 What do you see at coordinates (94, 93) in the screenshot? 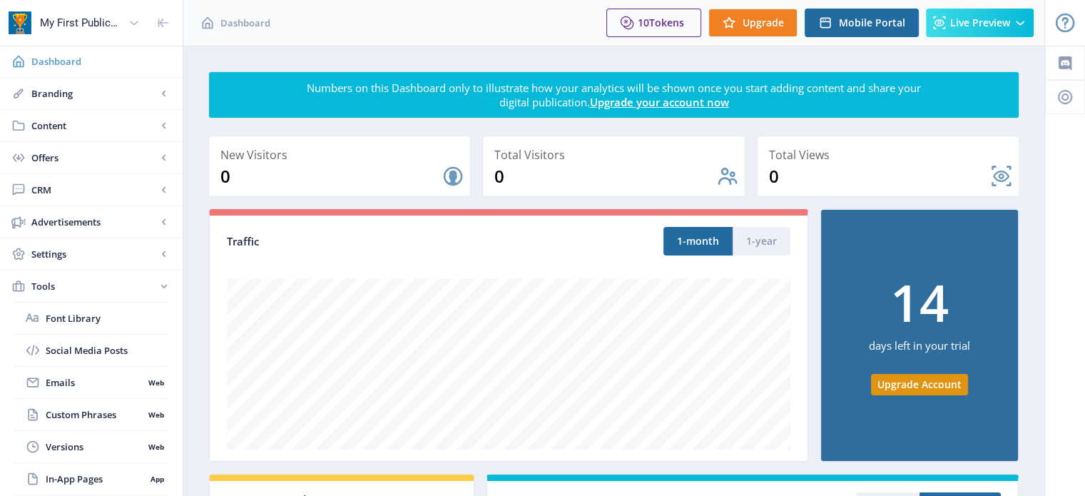
I see `span: Branding` at bounding box center [94, 93].